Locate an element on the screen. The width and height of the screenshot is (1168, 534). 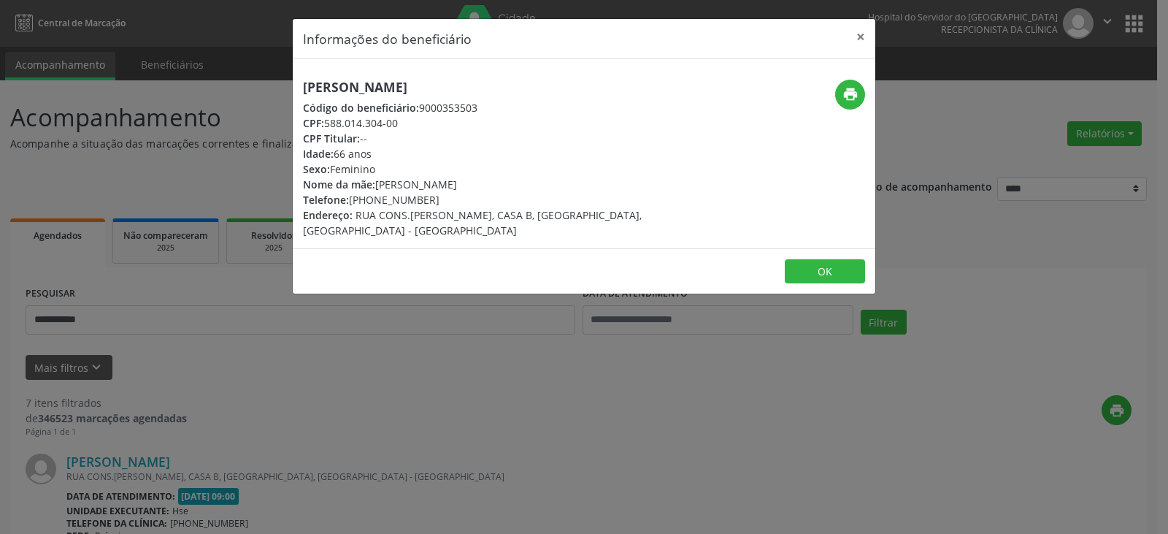
button: print is located at coordinates (850, 94).